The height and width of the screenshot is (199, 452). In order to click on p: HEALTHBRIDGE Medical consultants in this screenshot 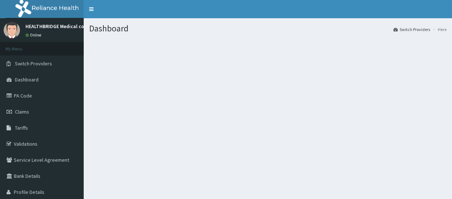, I will do `click(66, 26)`.